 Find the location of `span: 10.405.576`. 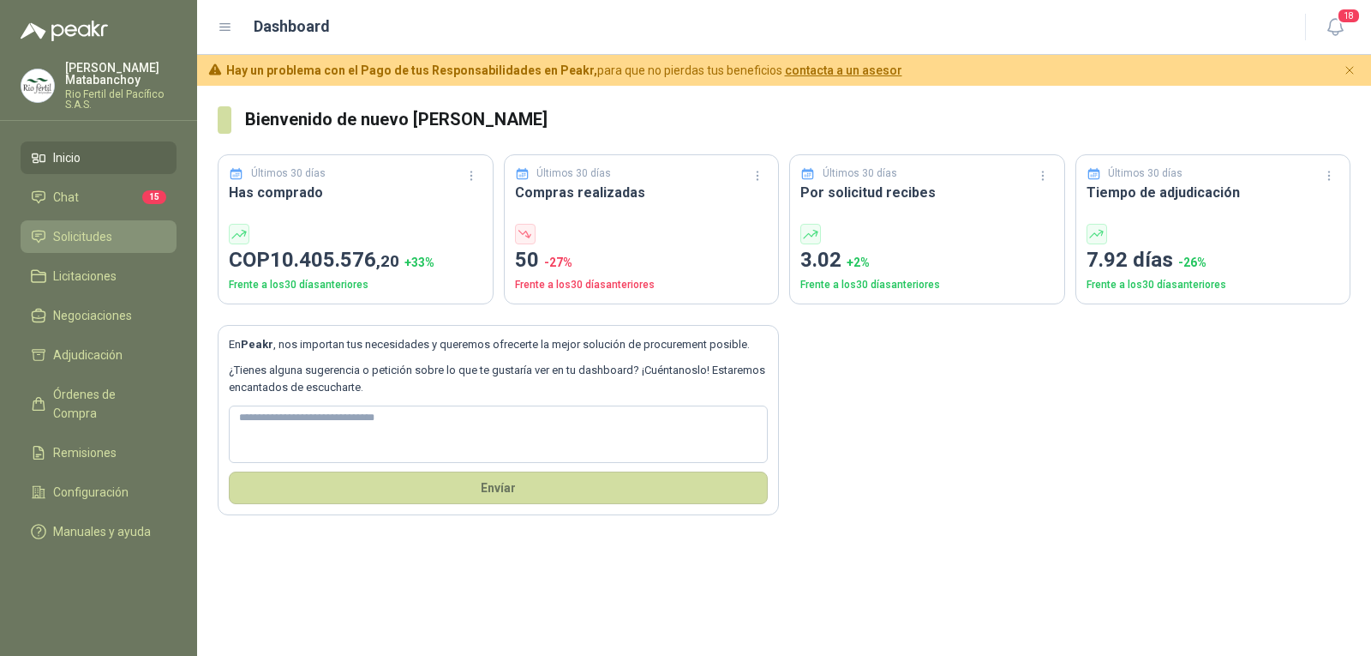

span: 10.405.576 is located at coordinates (334, 260).